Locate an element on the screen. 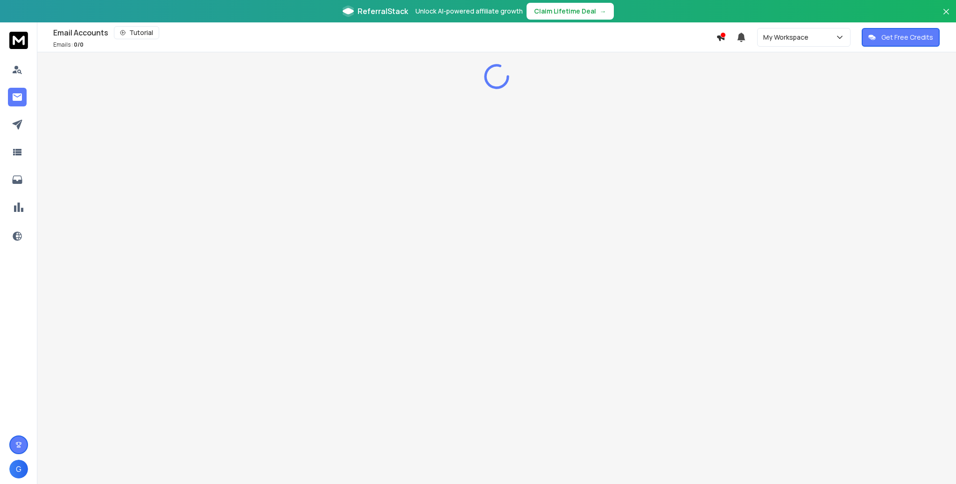  button: Close banner is located at coordinates (947, 17).